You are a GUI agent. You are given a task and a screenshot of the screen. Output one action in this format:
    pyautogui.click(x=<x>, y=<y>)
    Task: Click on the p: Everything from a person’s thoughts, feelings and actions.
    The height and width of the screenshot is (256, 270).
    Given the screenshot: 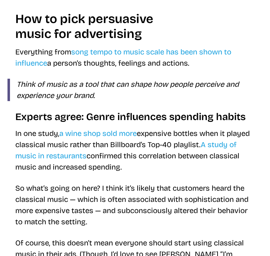 What is the action you would take?
    pyautogui.click(x=135, y=58)
    